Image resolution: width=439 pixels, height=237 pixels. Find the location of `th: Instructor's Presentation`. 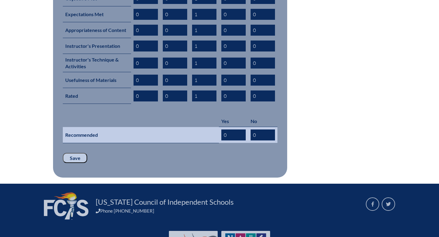

th: Instructor's Presentation is located at coordinates (97, 46).